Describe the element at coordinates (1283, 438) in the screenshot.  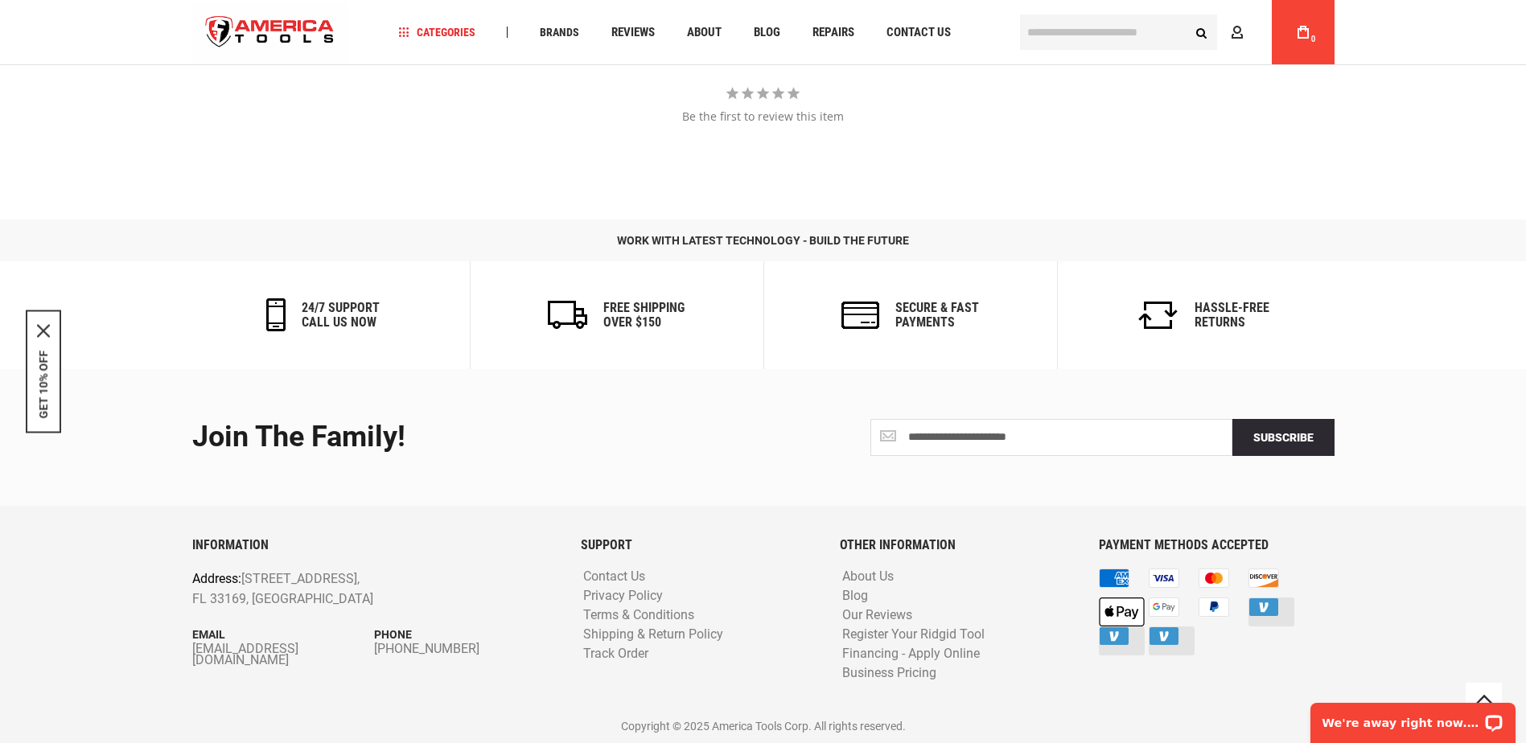
I see `span: Subscribe` at that location.